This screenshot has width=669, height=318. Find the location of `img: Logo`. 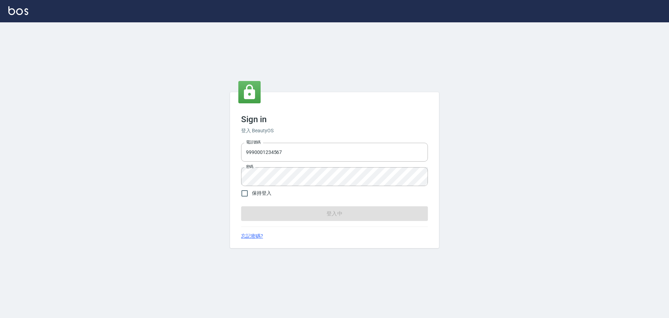

img: Logo is located at coordinates (18, 10).